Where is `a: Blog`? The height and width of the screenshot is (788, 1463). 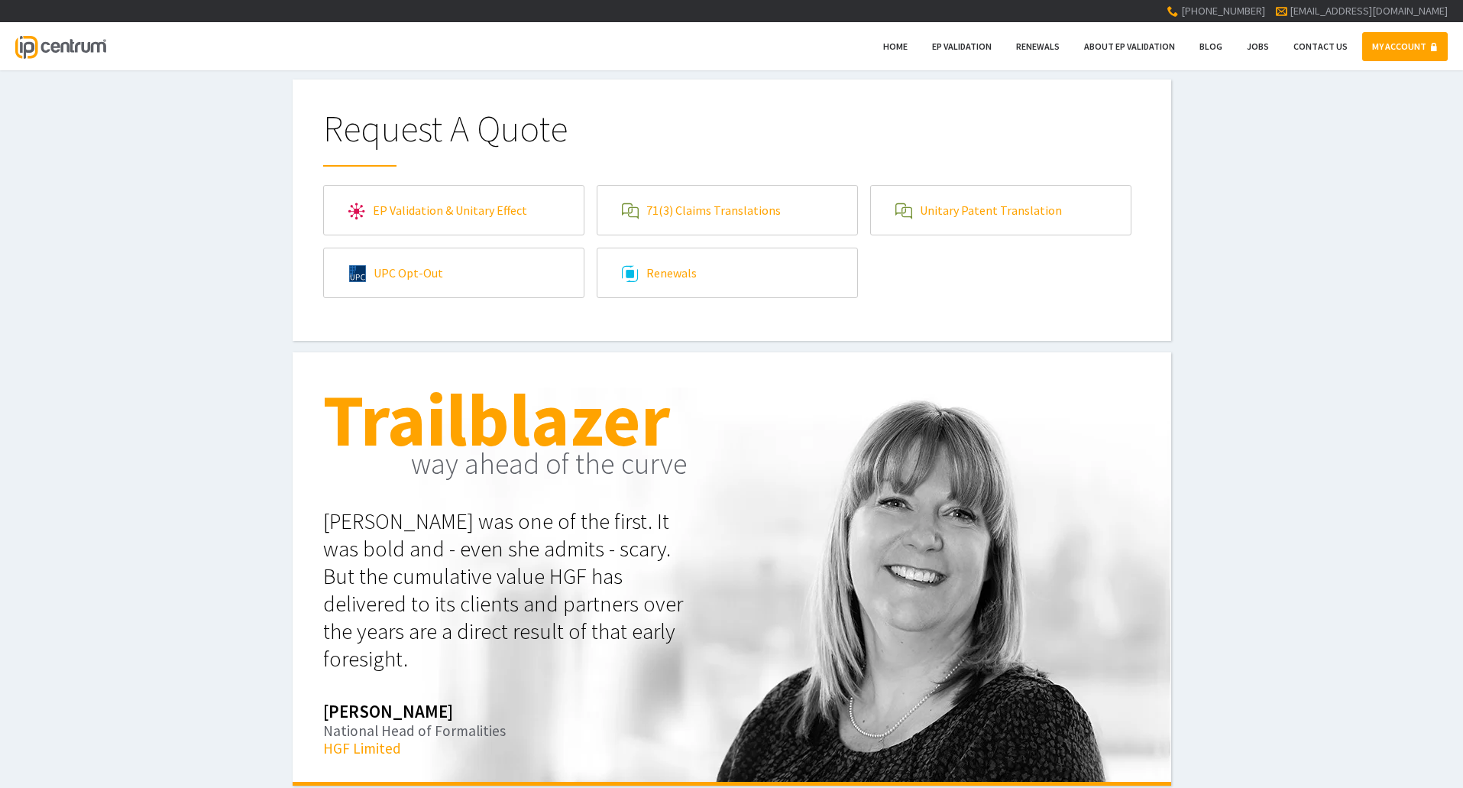 a: Blog is located at coordinates (1211, 47).